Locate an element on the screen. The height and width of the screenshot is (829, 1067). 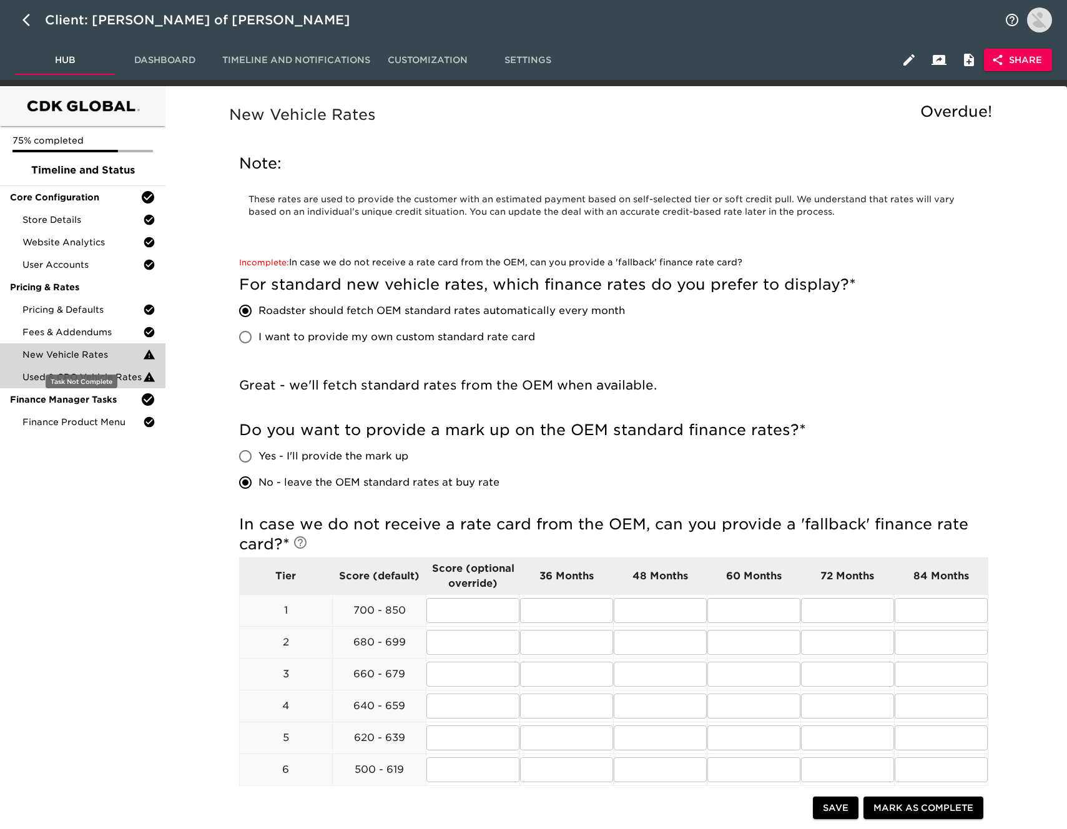
span: Dashboard is located at coordinates (165, 60).